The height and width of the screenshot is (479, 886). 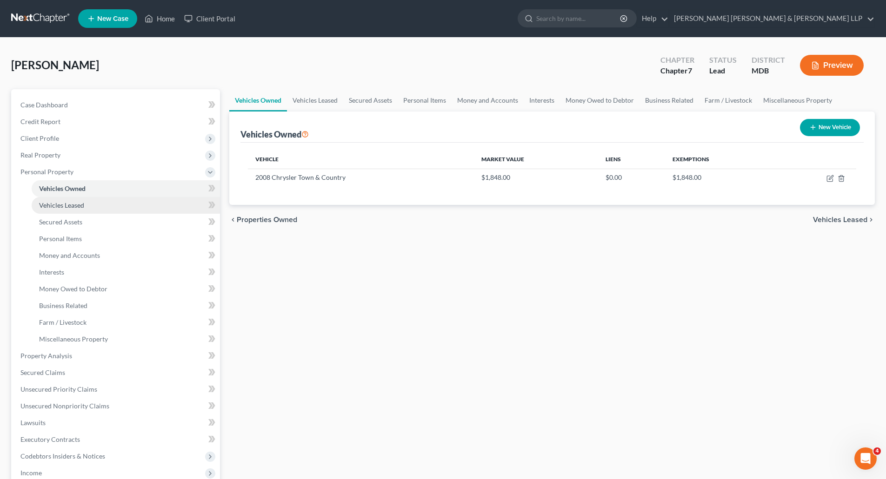 What do you see at coordinates (361, 178) in the screenshot?
I see `td: 2008 Chrysler Town & Country` at bounding box center [361, 178].